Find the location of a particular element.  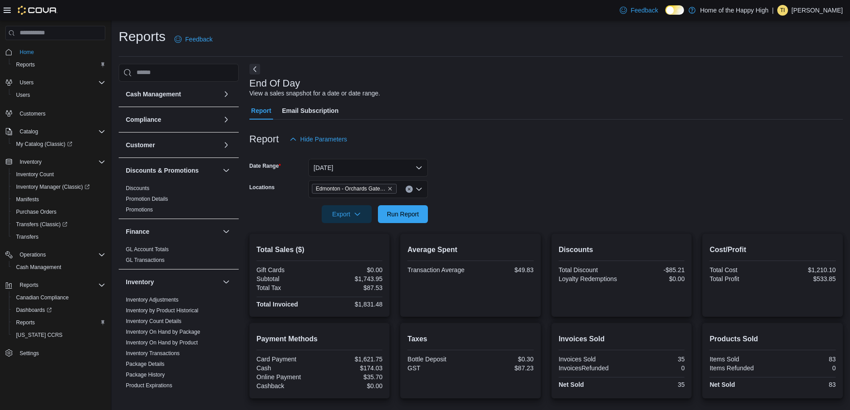

h3: End Of Day is located at coordinates (275, 83).